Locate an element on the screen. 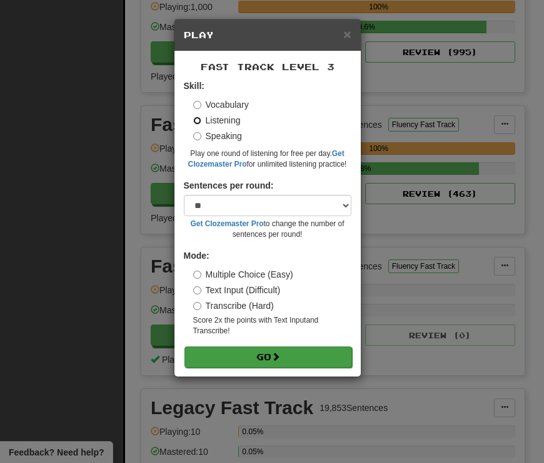 This screenshot has height=463, width=544. input: Multiple Choice (Easy) is located at coordinates (197, 274).